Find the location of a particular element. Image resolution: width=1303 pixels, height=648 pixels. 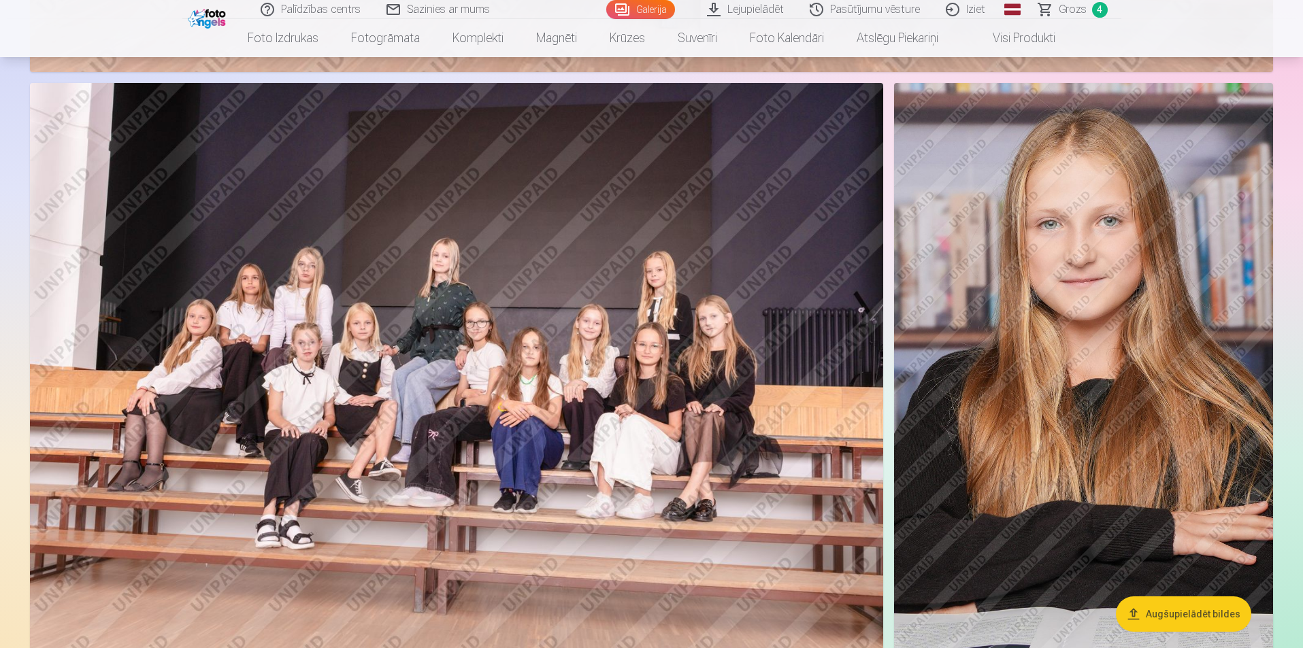

button: Augšupielādēt bildes is located at coordinates (1183, 614).